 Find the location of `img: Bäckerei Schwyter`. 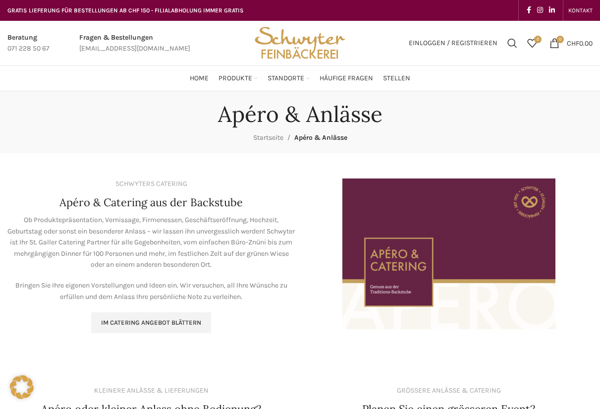

img: Bäckerei Schwyter is located at coordinates (300, 43).